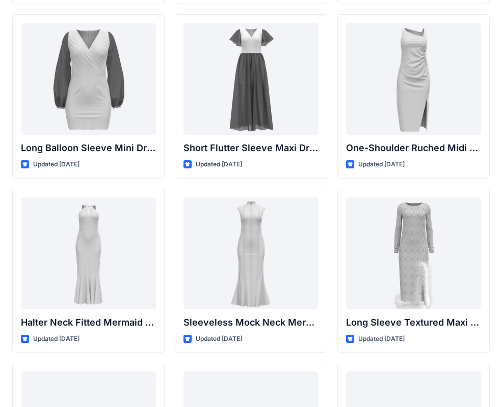 The image size is (502, 407). Describe the element at coordinates (251, 323) in the screenshot. I see `p: Sleeveless Mock Neck Mermaid Gown` at that location.